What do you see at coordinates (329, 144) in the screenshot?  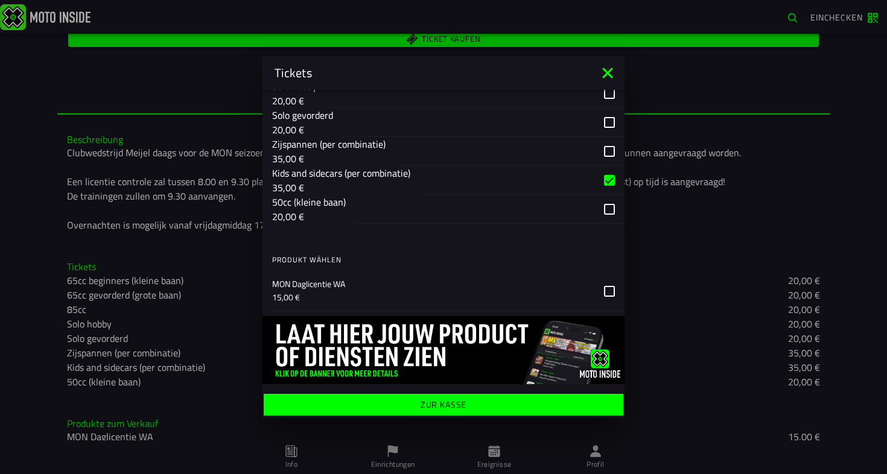 I see `p: Zijspannen (per combinatie)` at bounding box center [329, 144].